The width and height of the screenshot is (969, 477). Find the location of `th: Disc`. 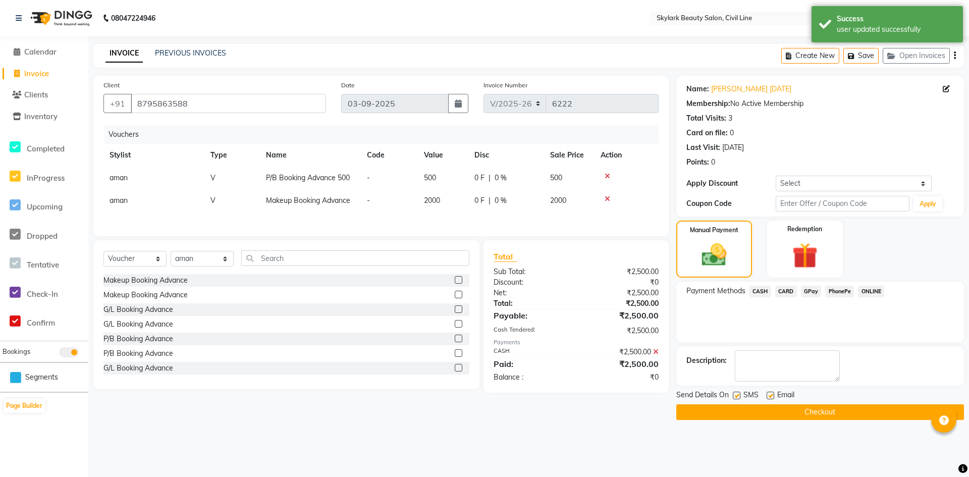

th: Disc is located at coordinates (506, 155).